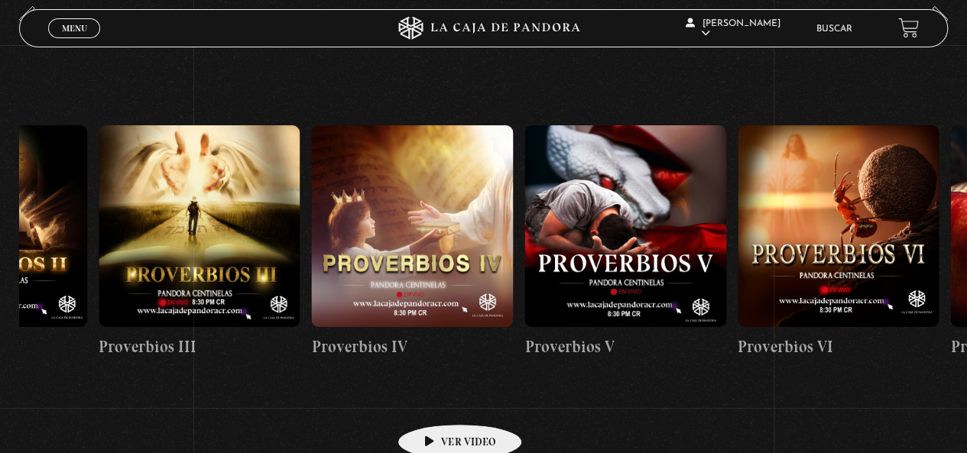 Image resolution: width=967 pixels, height=453 pixels. I want to click on a: Proverbios IV, so click(412, 242).